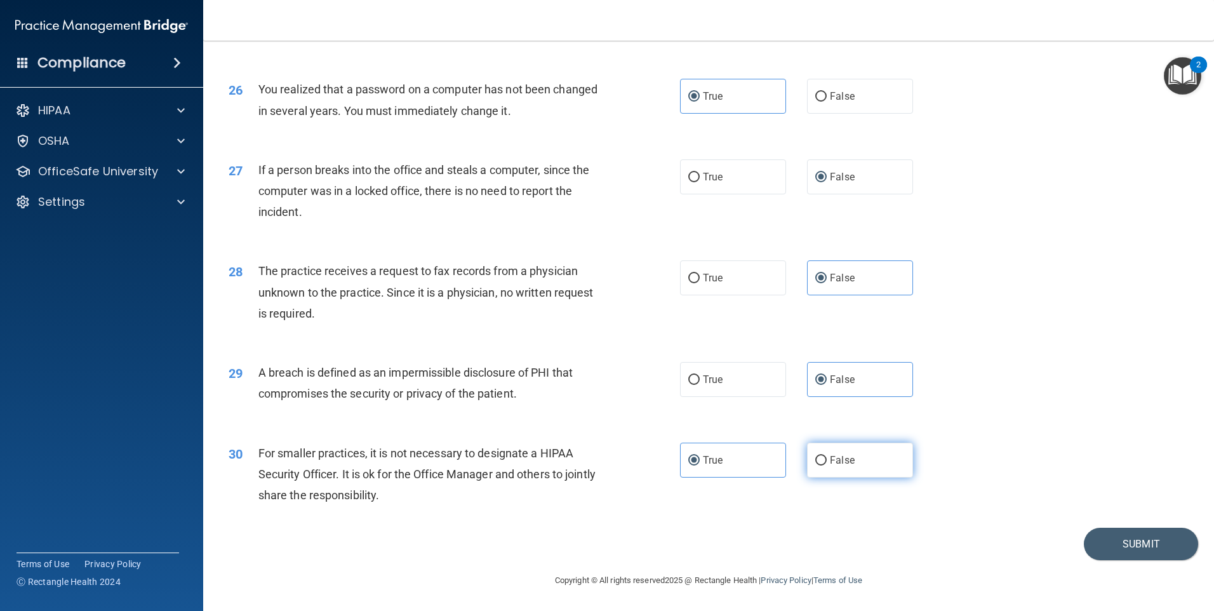  What do you see at coordinates (100, 141) in the screenshot?
I see `a: OSHA` at bounding box center [100, 141].